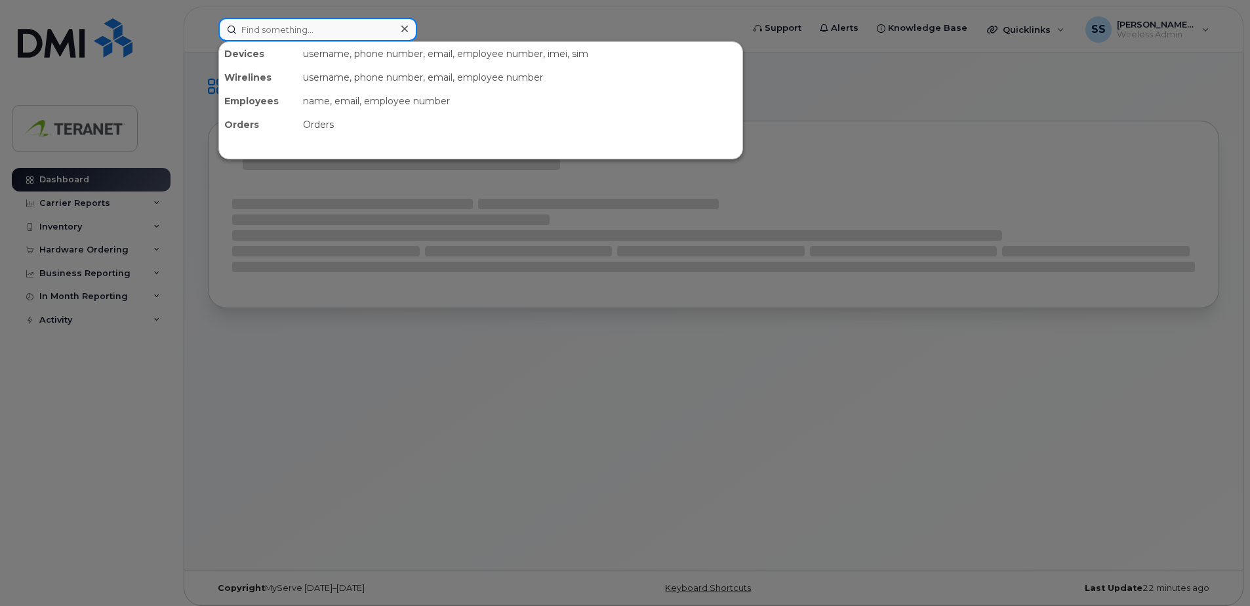  What do you see at coordinates (258, 101) in the screenshot?
I see `div: Employees` at bounding box center [258, 101].